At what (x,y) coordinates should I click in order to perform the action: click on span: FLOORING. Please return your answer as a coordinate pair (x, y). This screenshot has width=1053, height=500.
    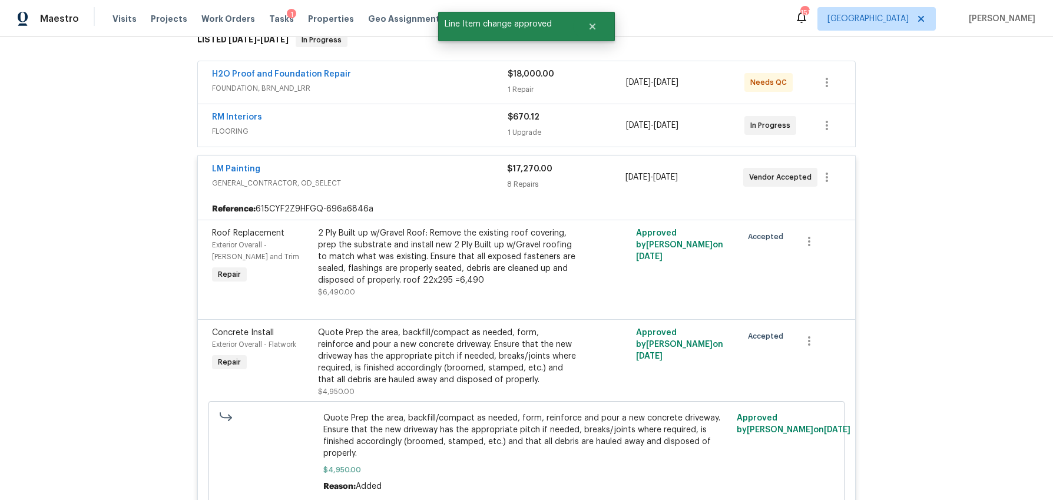
    Looking at the image, I should click on (360, 131).